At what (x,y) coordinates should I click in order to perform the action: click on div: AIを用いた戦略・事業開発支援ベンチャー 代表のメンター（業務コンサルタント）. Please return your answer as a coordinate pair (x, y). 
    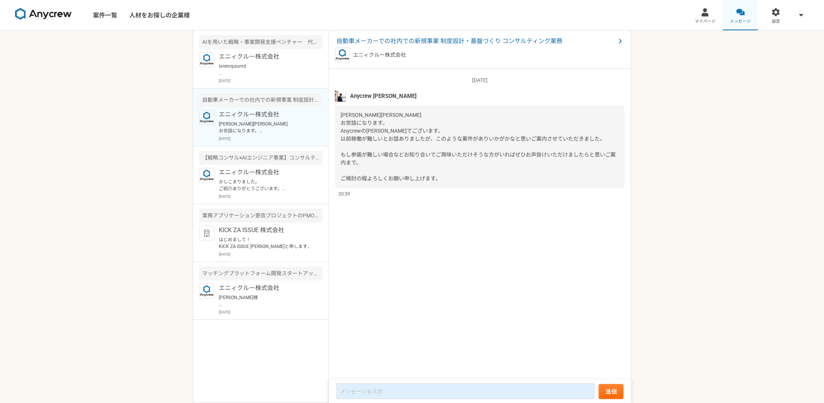
    Looking at the image, I should click on (261, 42).